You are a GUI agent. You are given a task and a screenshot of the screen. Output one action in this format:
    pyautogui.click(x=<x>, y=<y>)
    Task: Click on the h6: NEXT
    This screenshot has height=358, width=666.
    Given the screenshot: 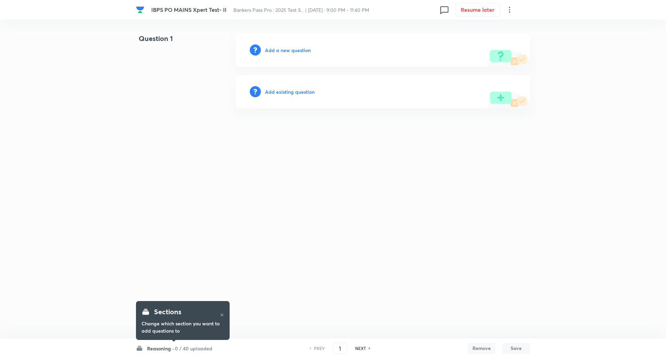 What is the action you would take?
    pyautogui.click(x=361, y=348)
    